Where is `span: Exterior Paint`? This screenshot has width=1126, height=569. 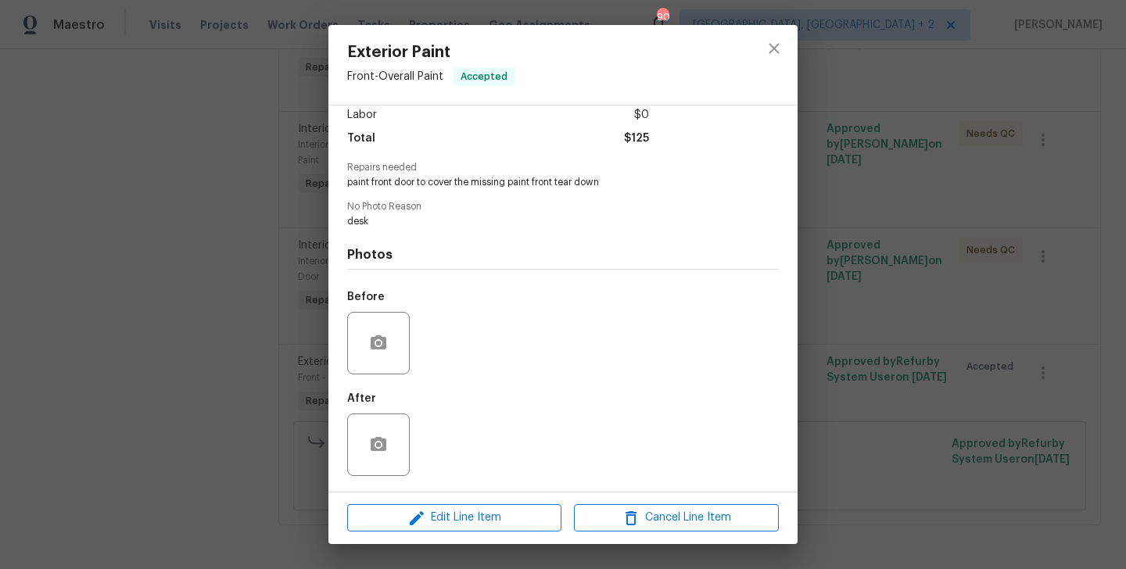 span: Exterior Paint is located at coordinates (431, 52).